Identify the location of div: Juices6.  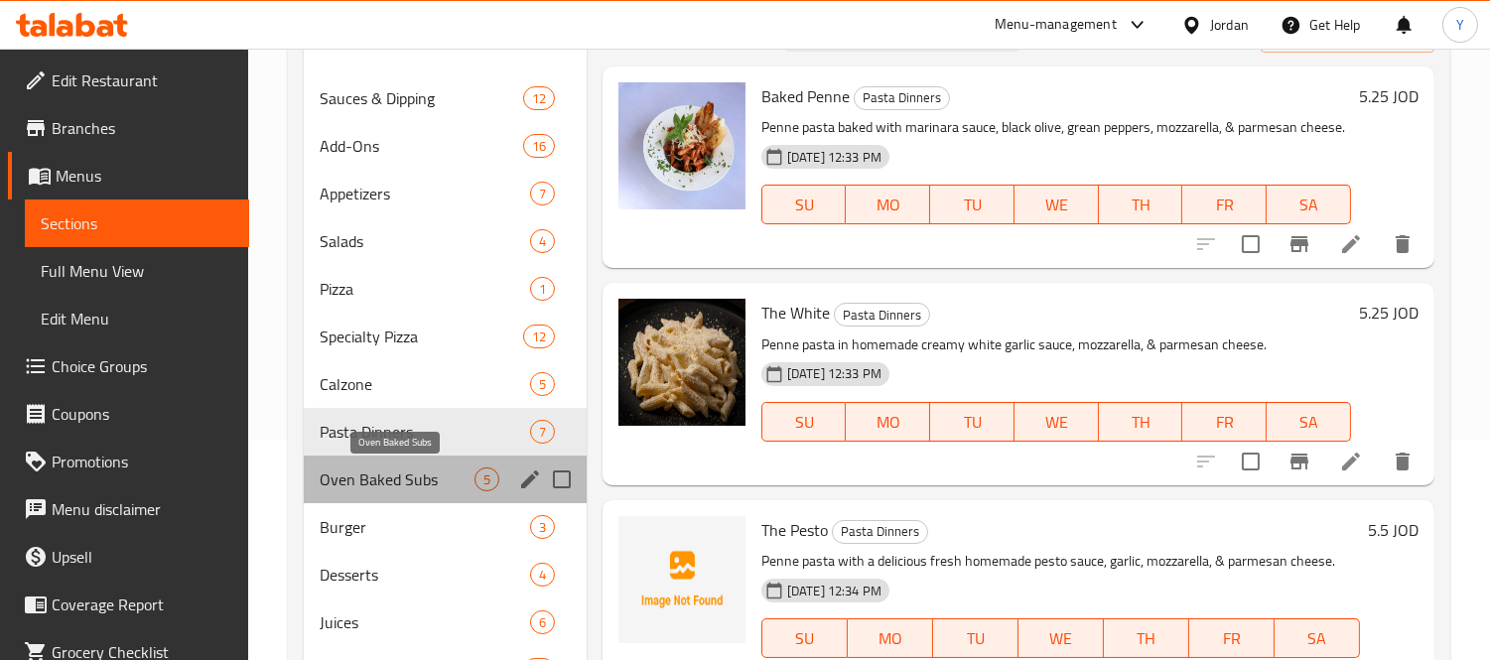
(445, 623).